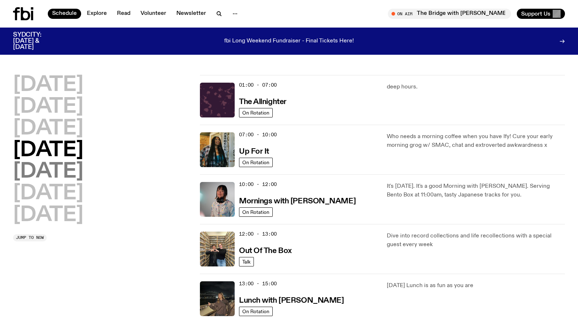 The image size is (578, 319). Describe the element at coordinates (65, 14) in the screenshot. I see `a: Schedule` at that location.